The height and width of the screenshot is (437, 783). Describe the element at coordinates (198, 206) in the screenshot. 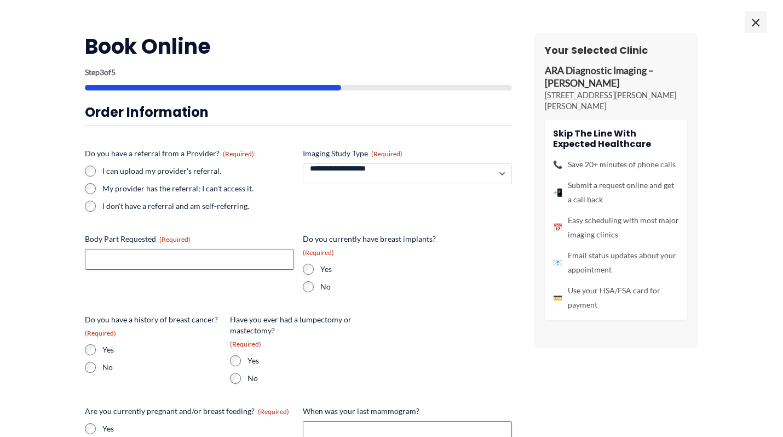

I see `label: I don't have a referral and am self-referring.` at that location.